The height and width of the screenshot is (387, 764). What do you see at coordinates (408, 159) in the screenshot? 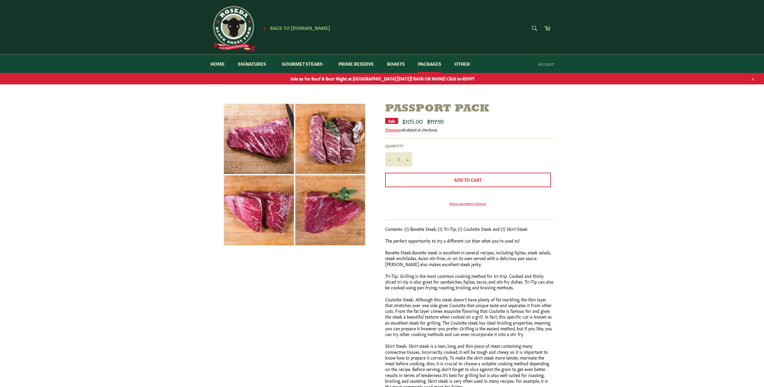
I see `button: Increase item quantity by one` at bounding box center [408, 159].